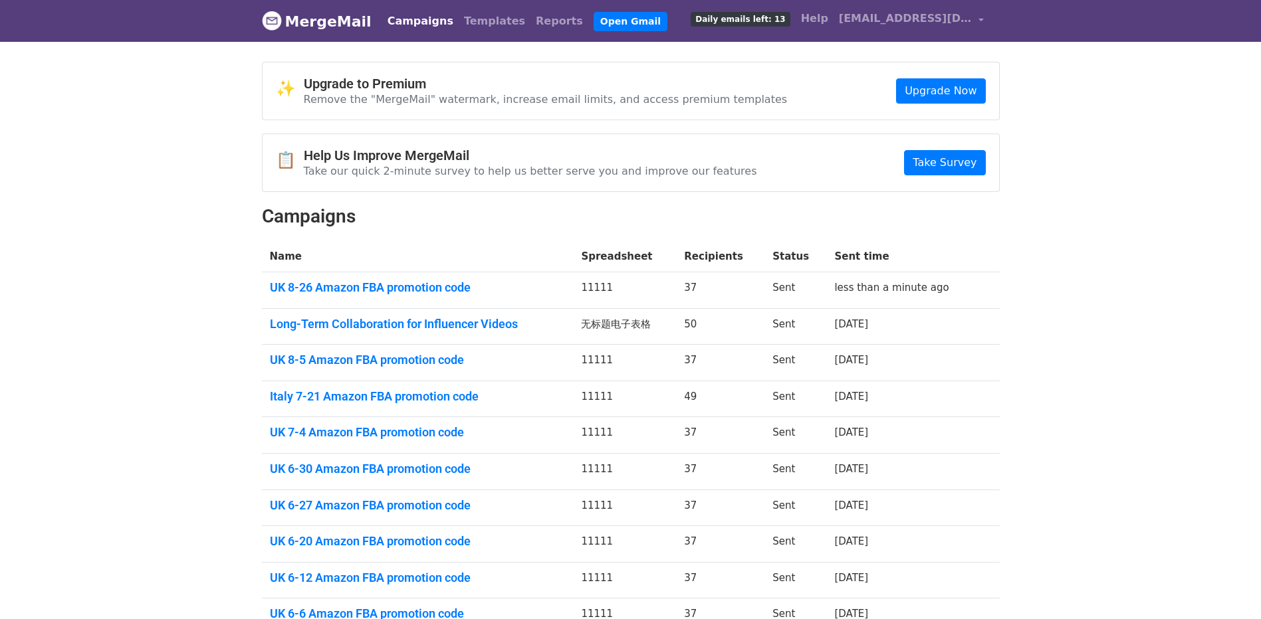 This screenshot has height=619, width=1261. What do you see at coordinates (631, 217) in the screenshot?
I see `h2: Campaigns` at bounding box center [631, 217].